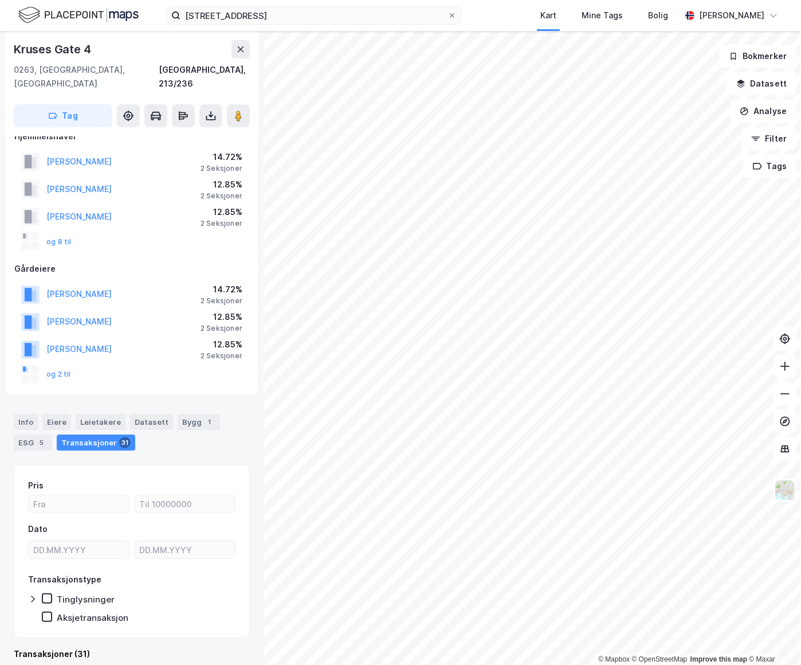 The height and width of the screenshot is (665, 801). What do you see at coordinates (660, 659) in the screenshot?
I see `a: OpenStreetMap` at bounding box center [660, 659].